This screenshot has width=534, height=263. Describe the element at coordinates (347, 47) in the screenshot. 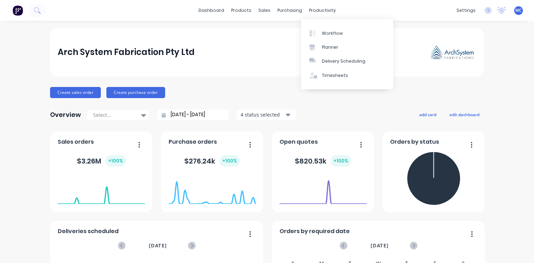

I see `a: Planner` at that location.